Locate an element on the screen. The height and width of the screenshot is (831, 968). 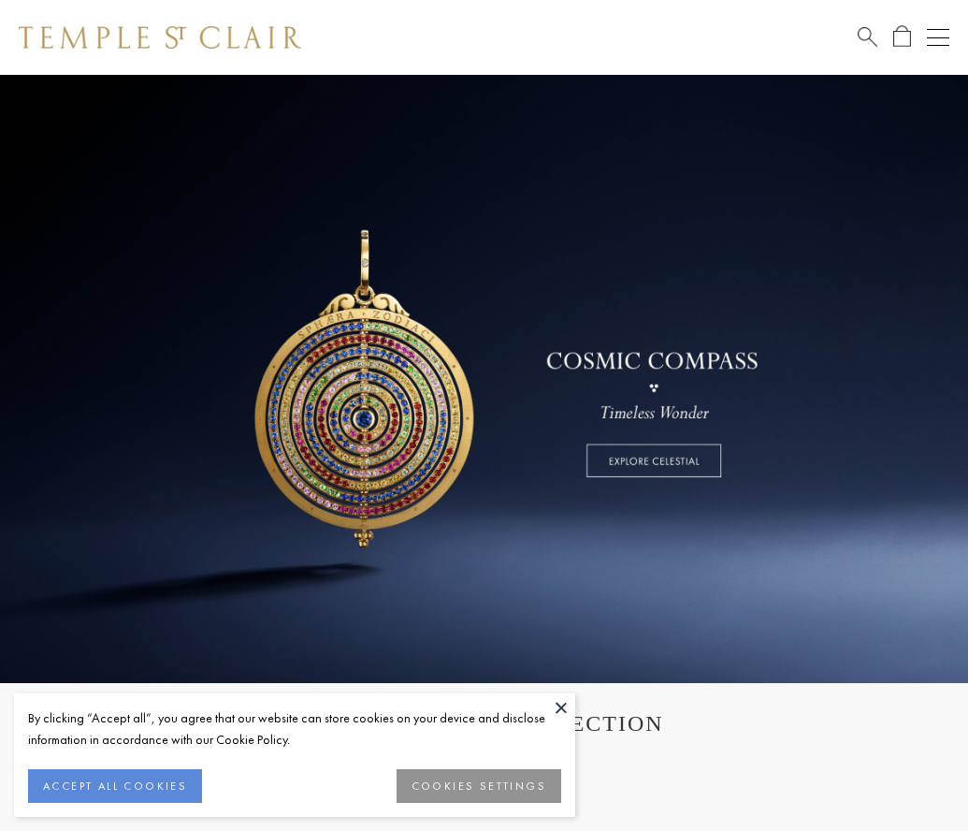
a: Search is located at coordinates (867, 36).